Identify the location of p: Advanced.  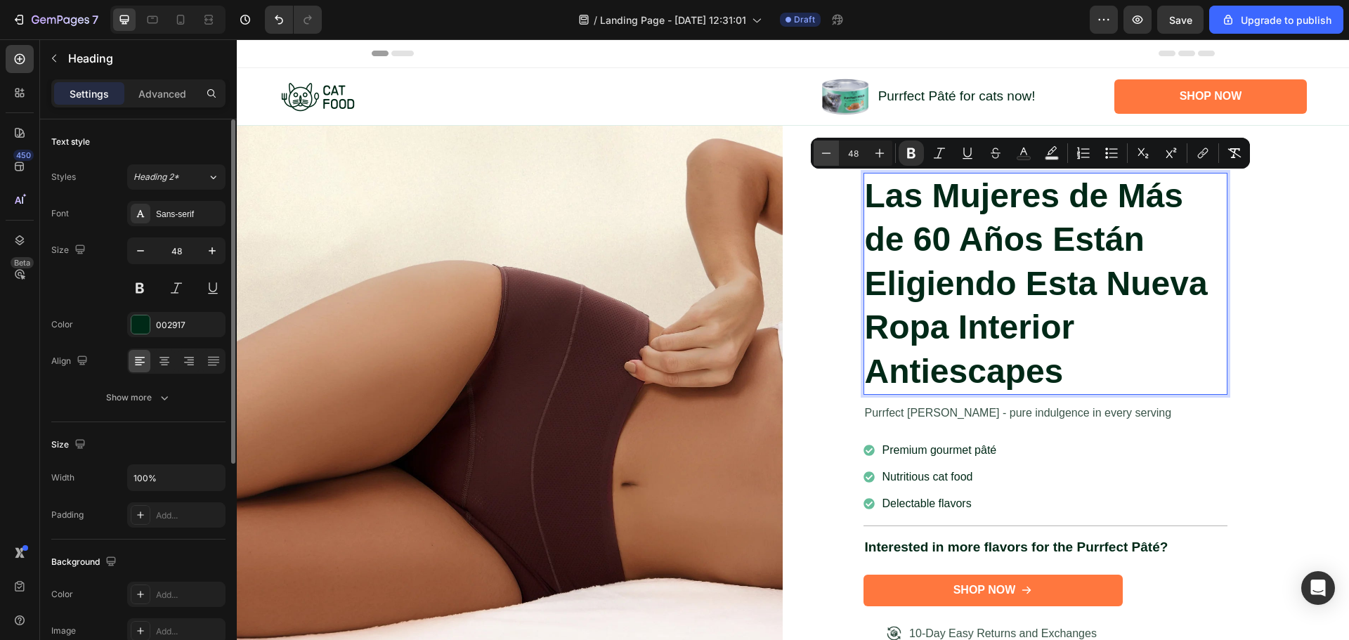
(162, 93).